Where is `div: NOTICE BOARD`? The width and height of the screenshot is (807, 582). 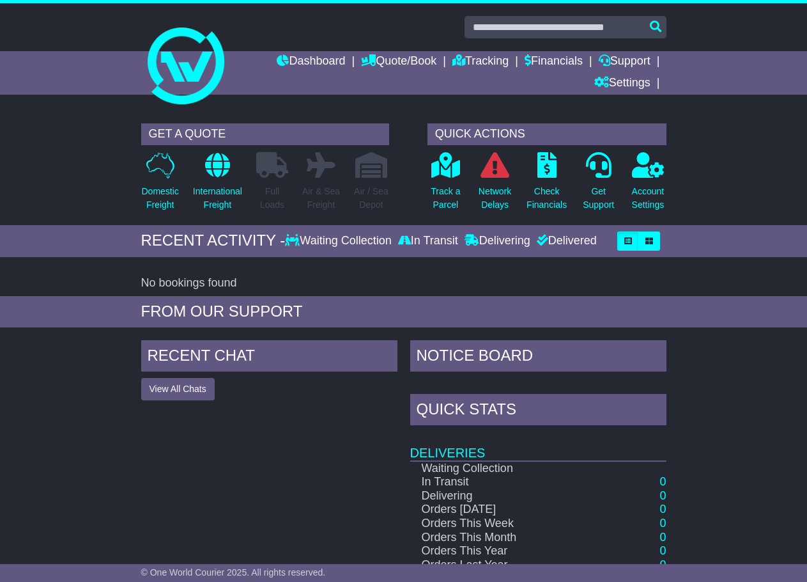
div: NOTICE BOARD is located at coordinates (538, 357).